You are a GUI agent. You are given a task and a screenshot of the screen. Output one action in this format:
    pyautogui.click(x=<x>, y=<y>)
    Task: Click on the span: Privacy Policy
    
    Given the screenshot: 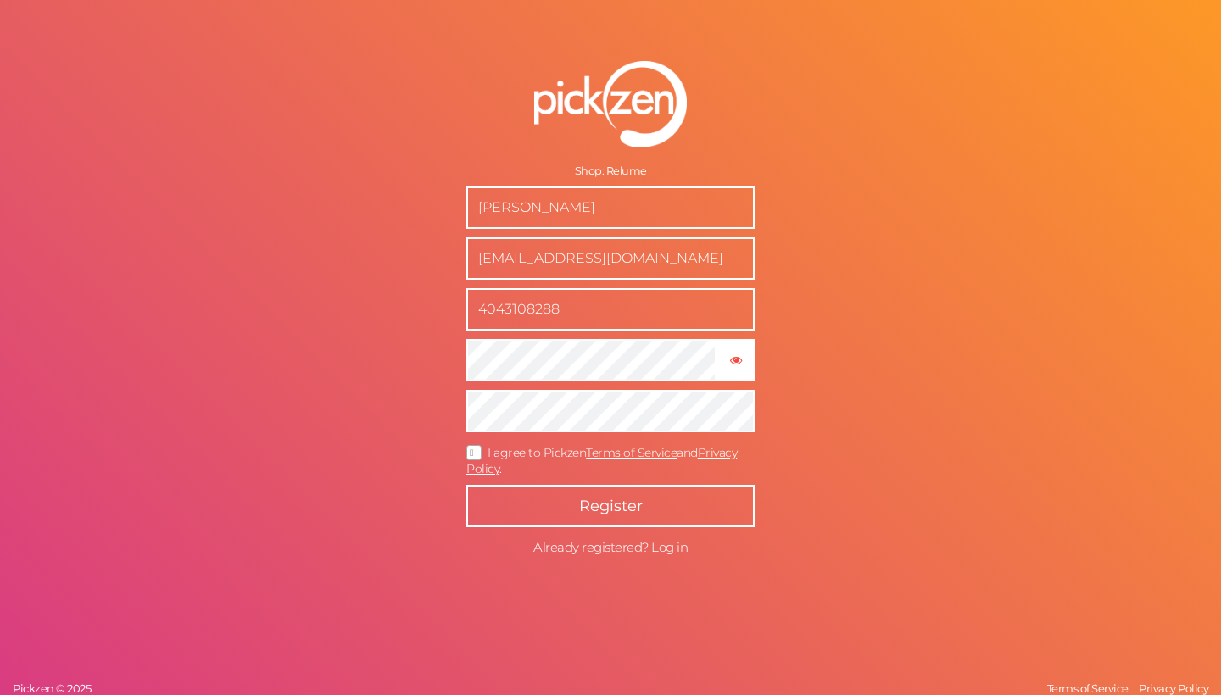 What is the action you would take?
    pyautogui.click(x=1174, y=689)
    